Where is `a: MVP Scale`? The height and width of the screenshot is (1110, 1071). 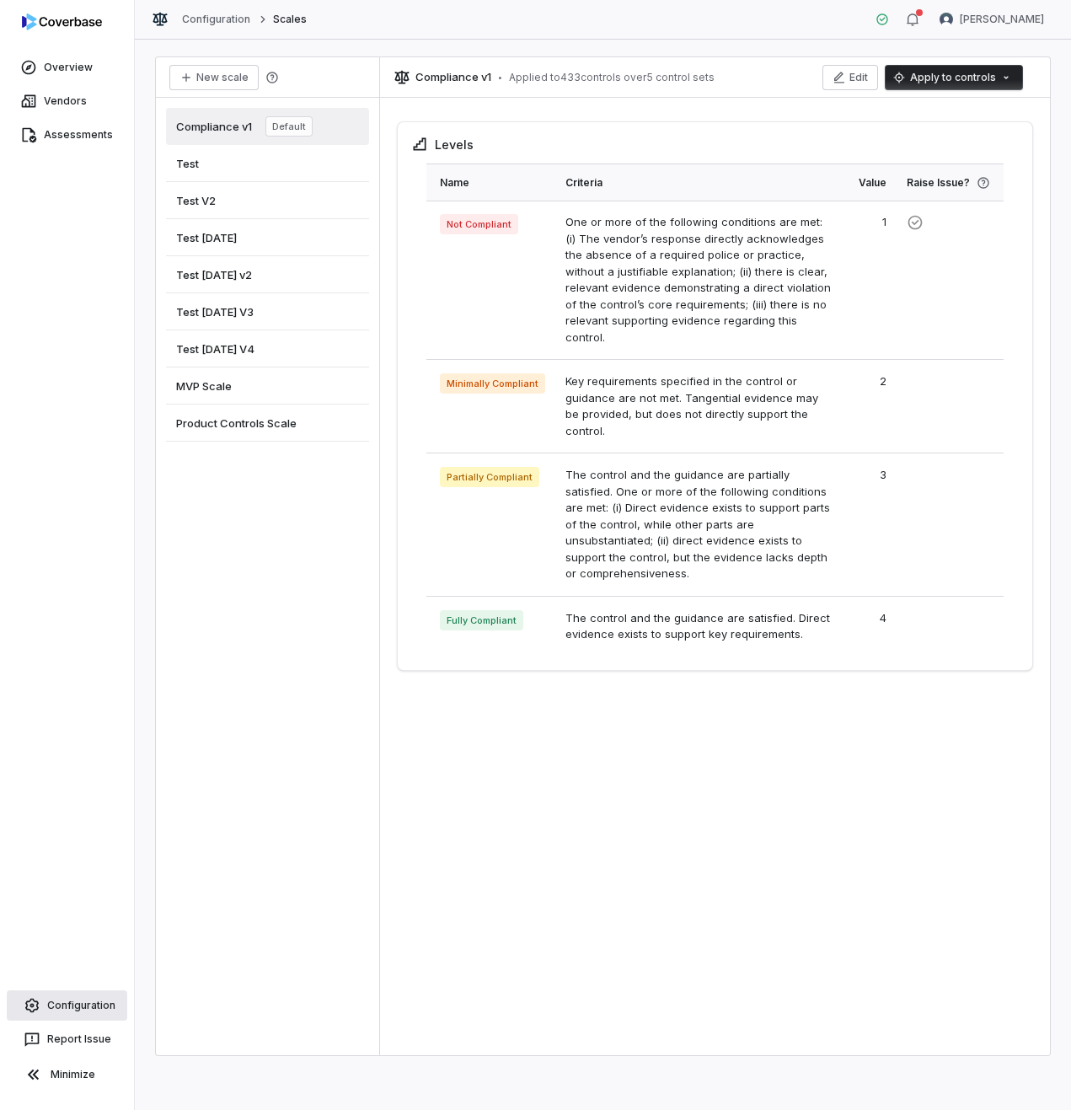 a: MVP Scale is located at coordinates (267, 386).